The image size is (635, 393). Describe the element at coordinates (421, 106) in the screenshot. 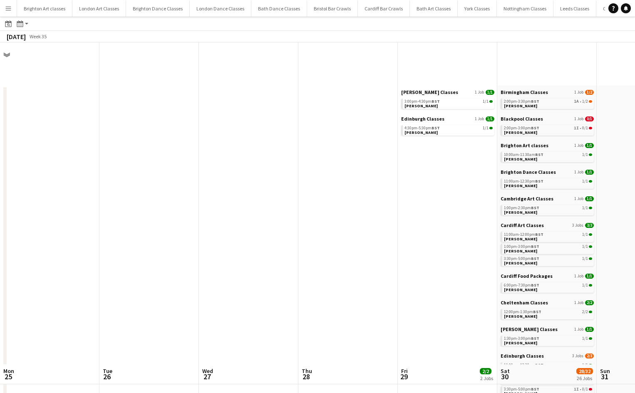

I see `span: Annabelle Cooper` at that location.